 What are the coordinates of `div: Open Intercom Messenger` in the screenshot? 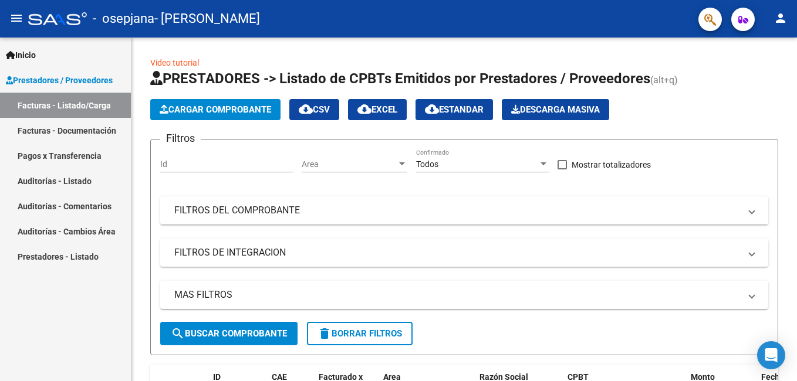 It's located at (771, 356).